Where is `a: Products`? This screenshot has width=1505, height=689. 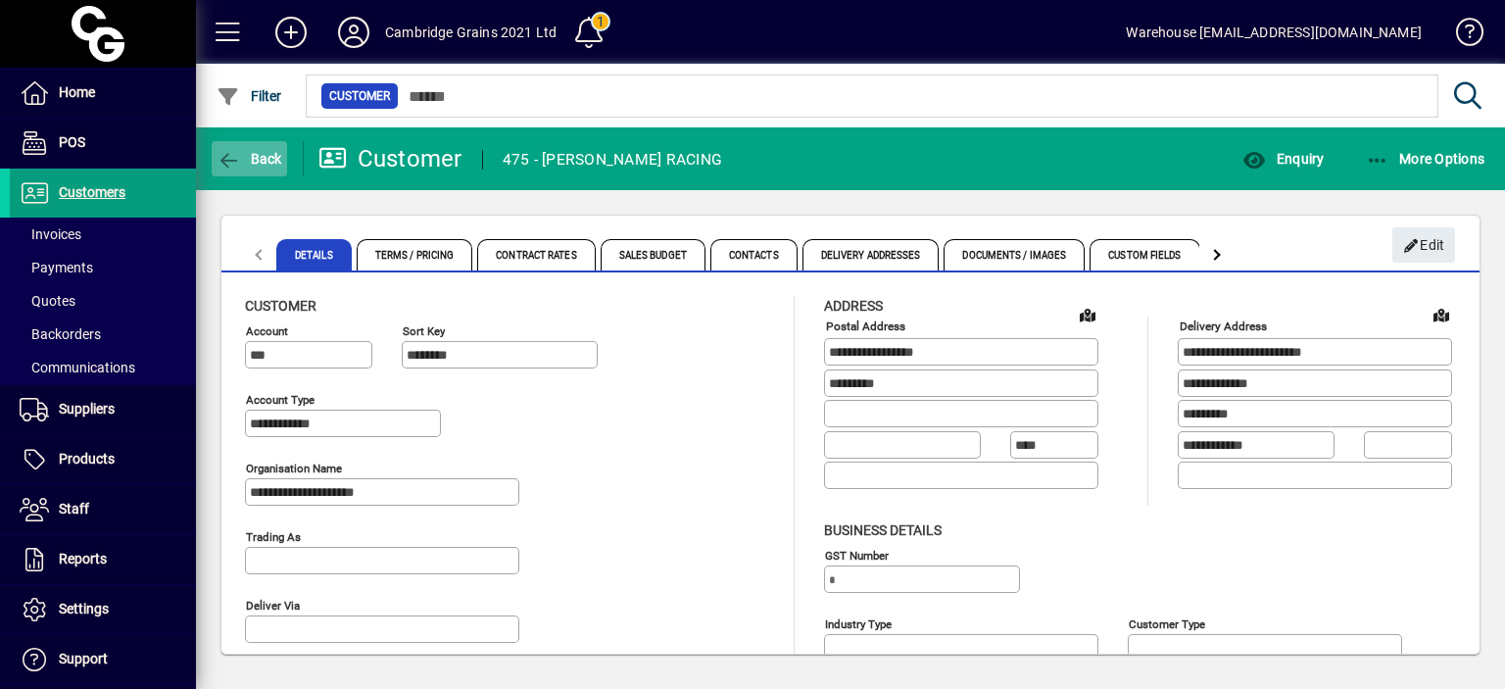
a: Products is located at coordinates (103, 460).